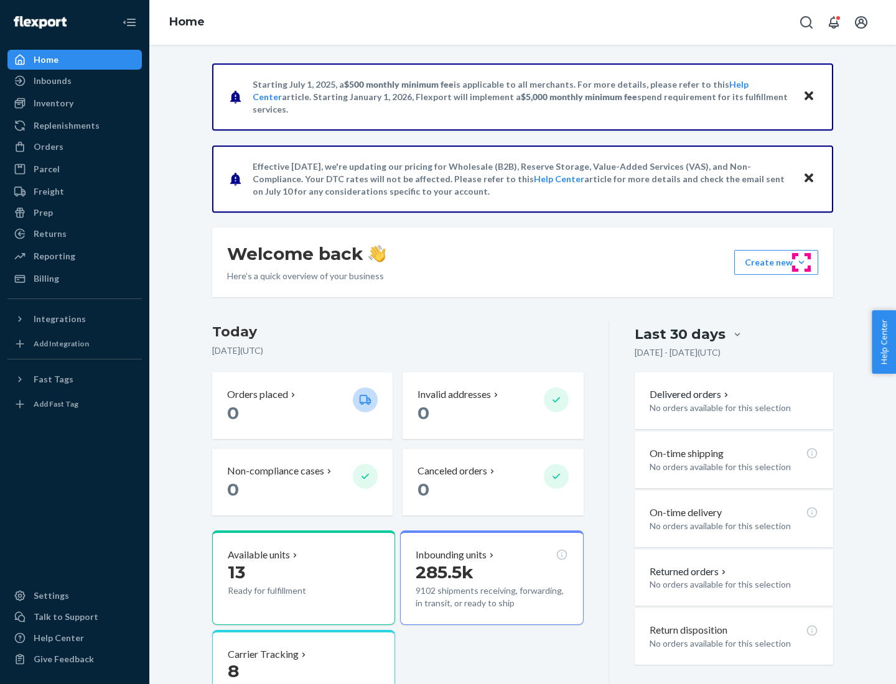  I want to click on button: Help Center, so click(883, 342).